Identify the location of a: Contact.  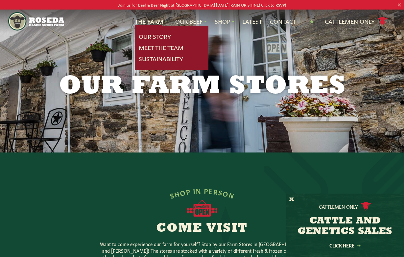
(283, 21).